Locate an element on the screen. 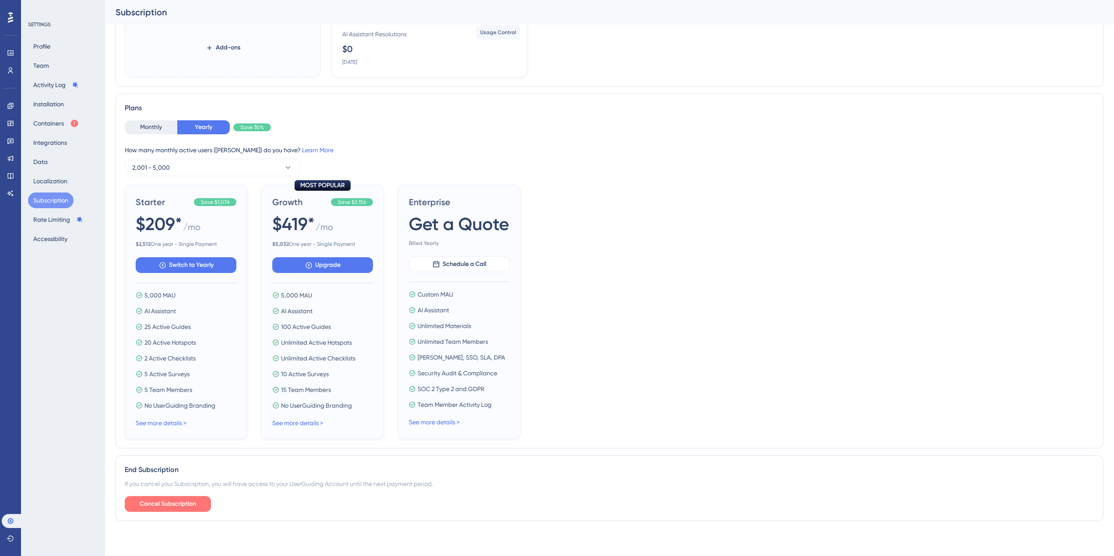 The image size is (1114, 556). button: Activity Log is located at coordinates (56, 85).